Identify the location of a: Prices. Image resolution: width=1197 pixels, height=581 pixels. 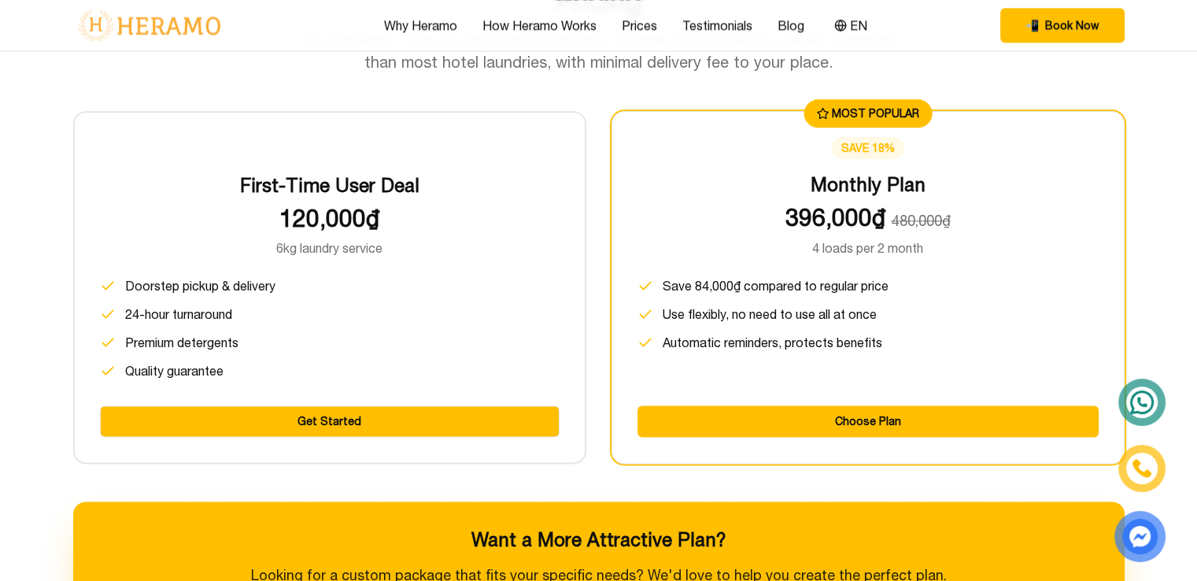
(639, 25).